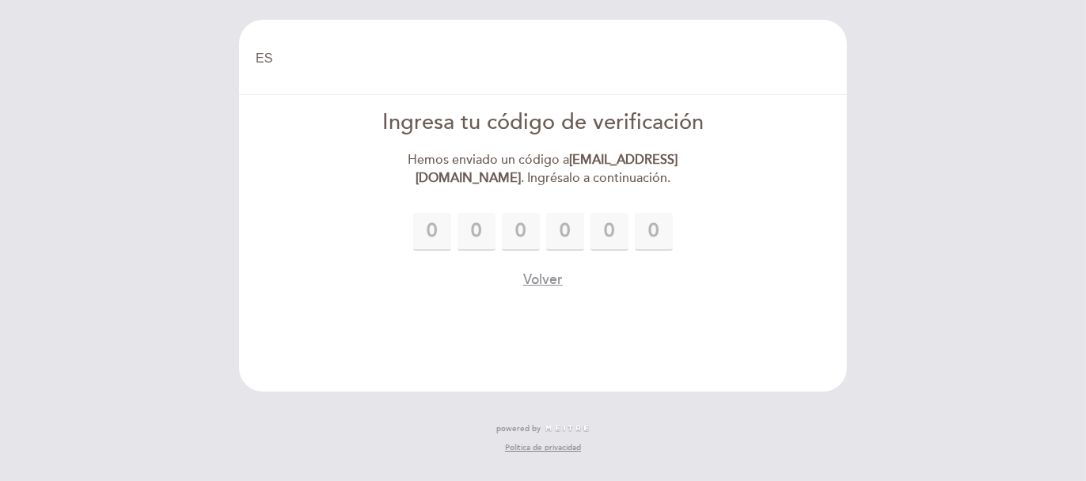 The image size is (1086, 481). What do you see at coordinates (543, 429) in the screenshot?
I see `a: powered by` at bounding box center [543, 429].